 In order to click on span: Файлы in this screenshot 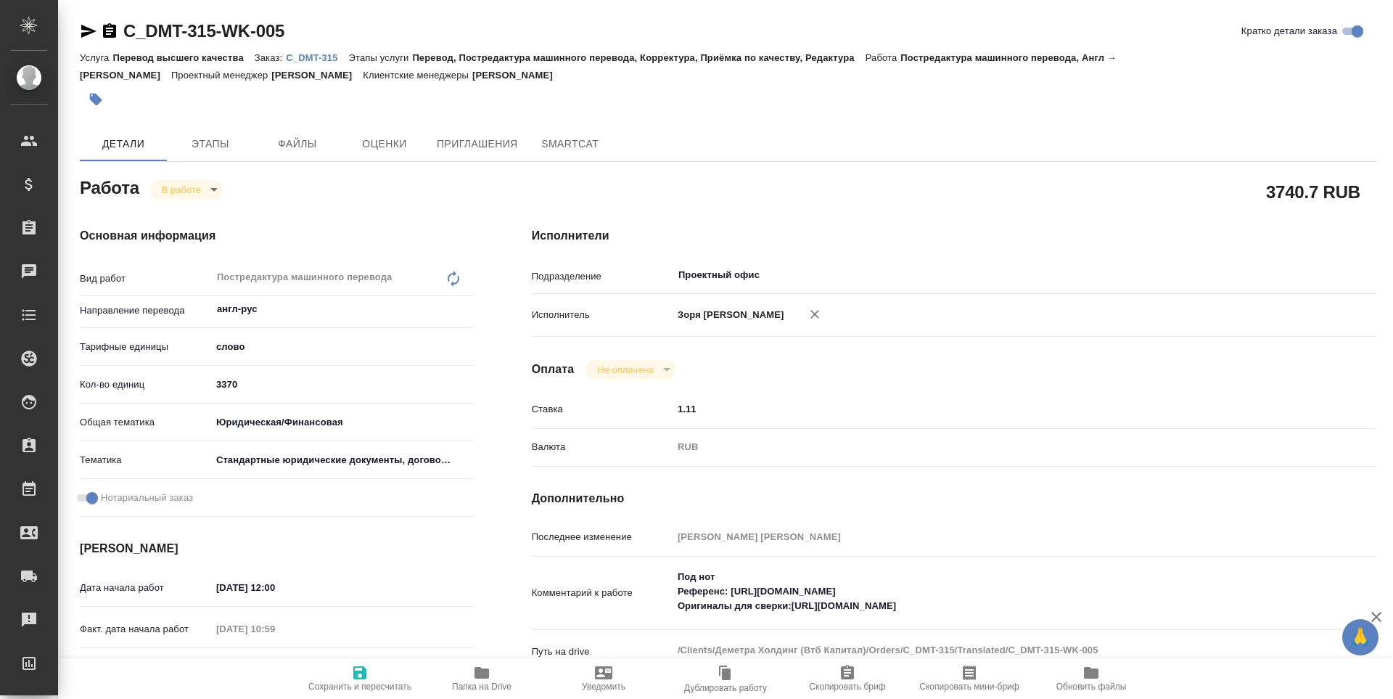, I will do `click(297, 144)`.